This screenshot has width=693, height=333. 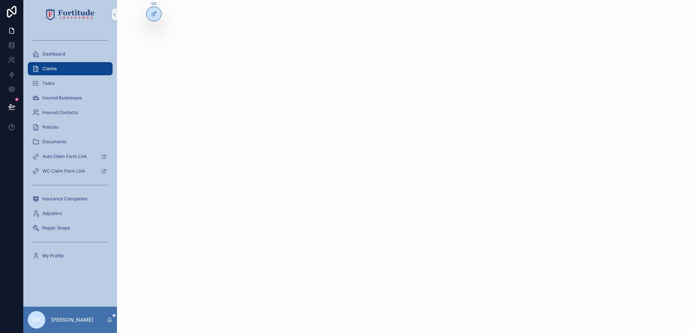 I want to click on div: scrollable content, so click(x=70, y=151).